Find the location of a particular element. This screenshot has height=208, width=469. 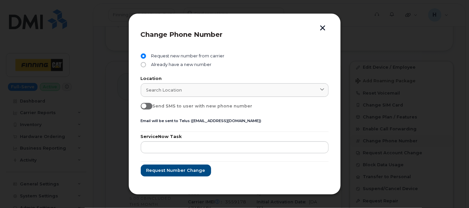

span: Already have a new number is located at coordinates (180, 65).